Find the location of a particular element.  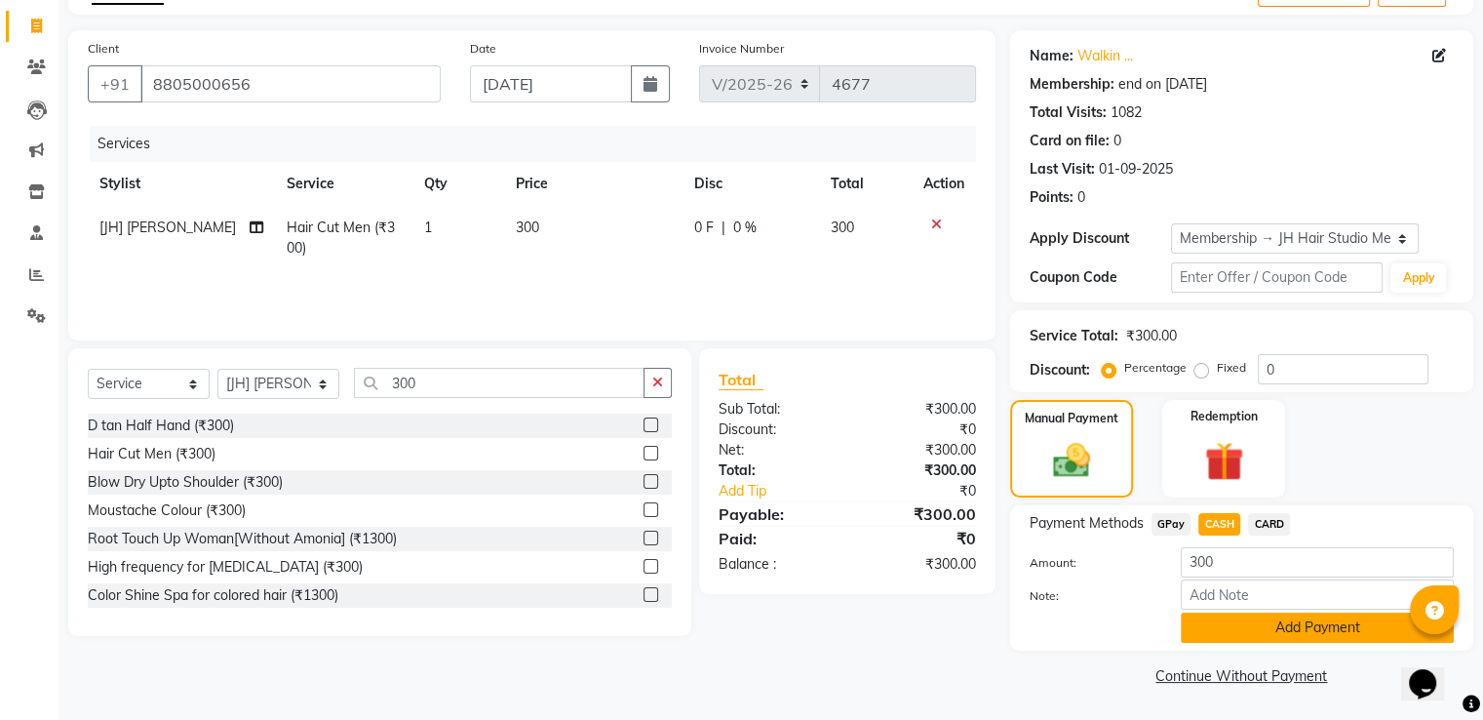

div: Services is located at coordinates (540, 143).